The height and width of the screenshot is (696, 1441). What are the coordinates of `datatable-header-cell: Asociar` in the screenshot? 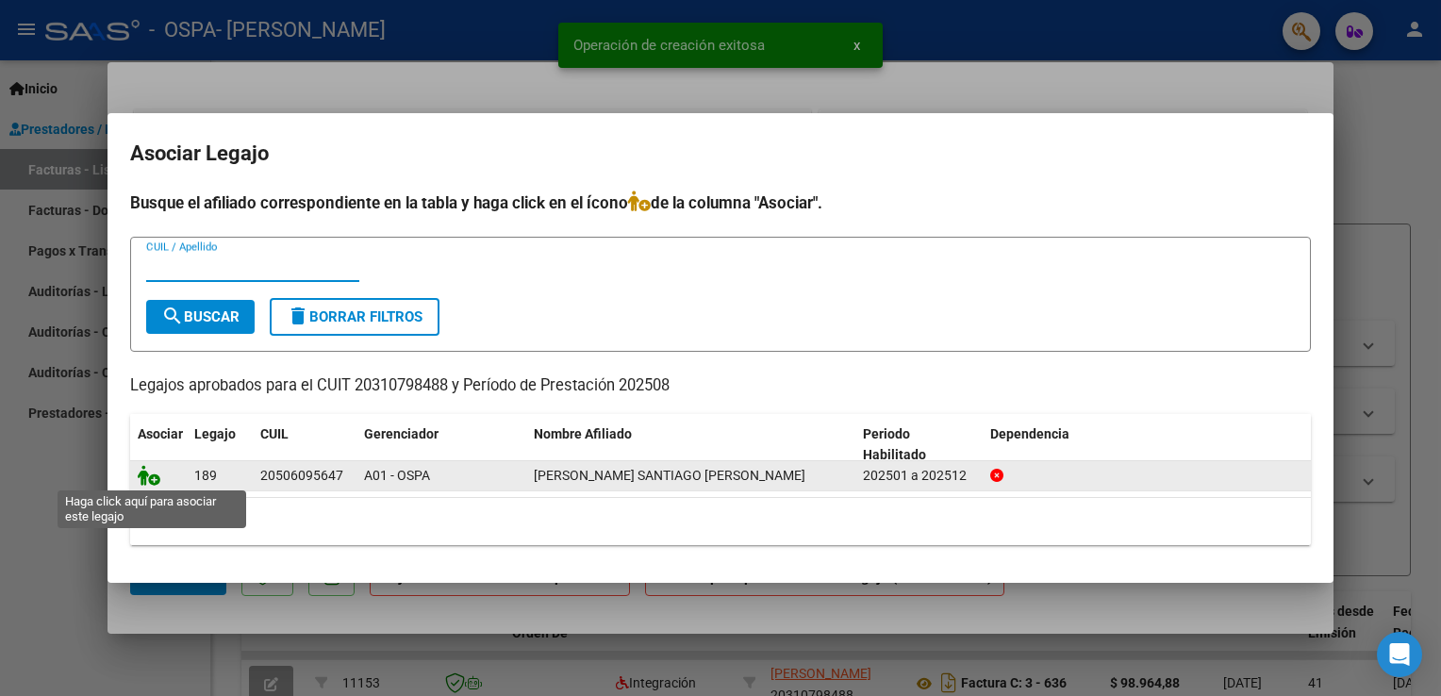 It's located at (158, 445).